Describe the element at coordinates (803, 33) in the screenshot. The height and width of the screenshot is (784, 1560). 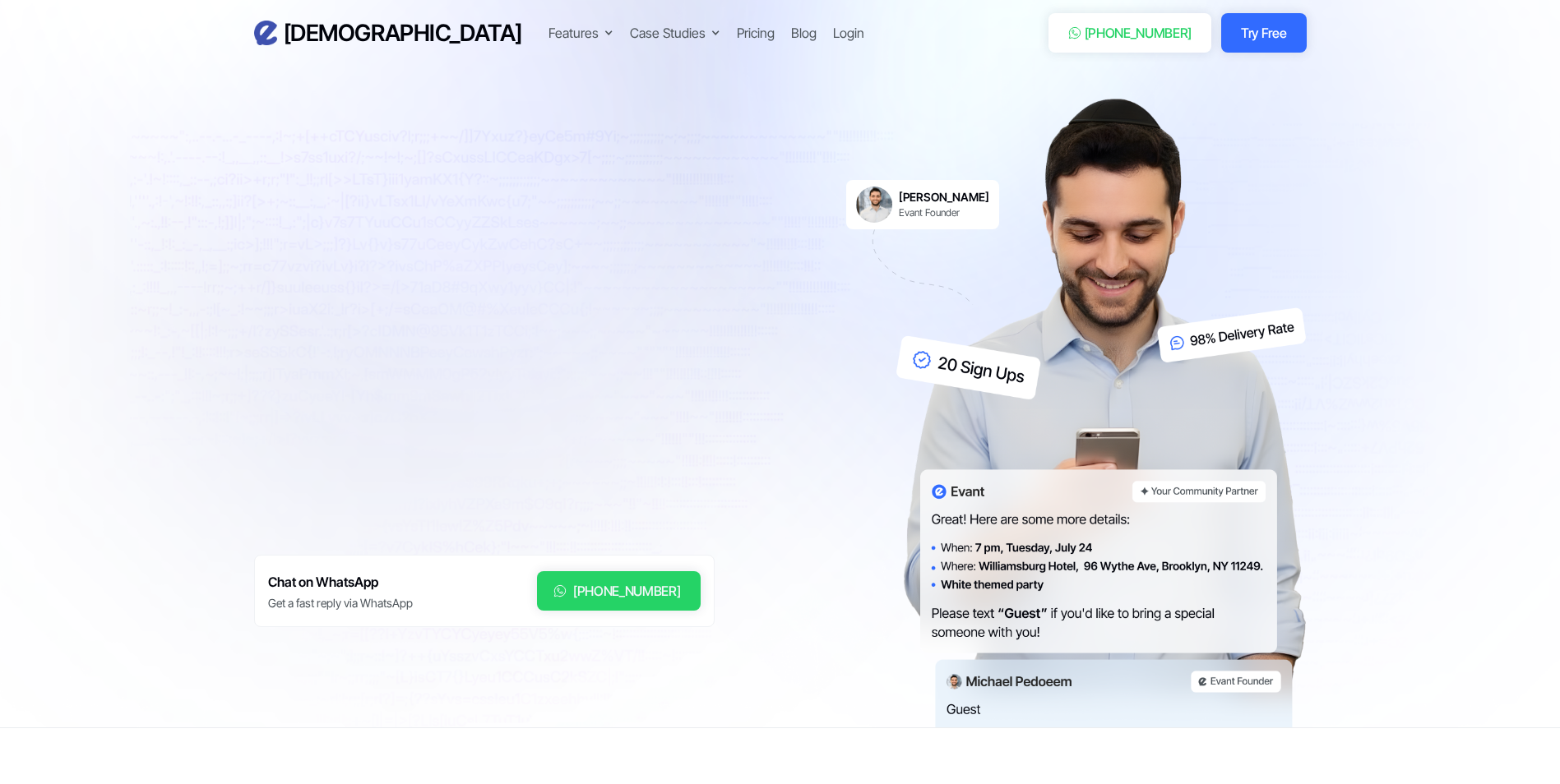
I see `a: Blog` at that location.